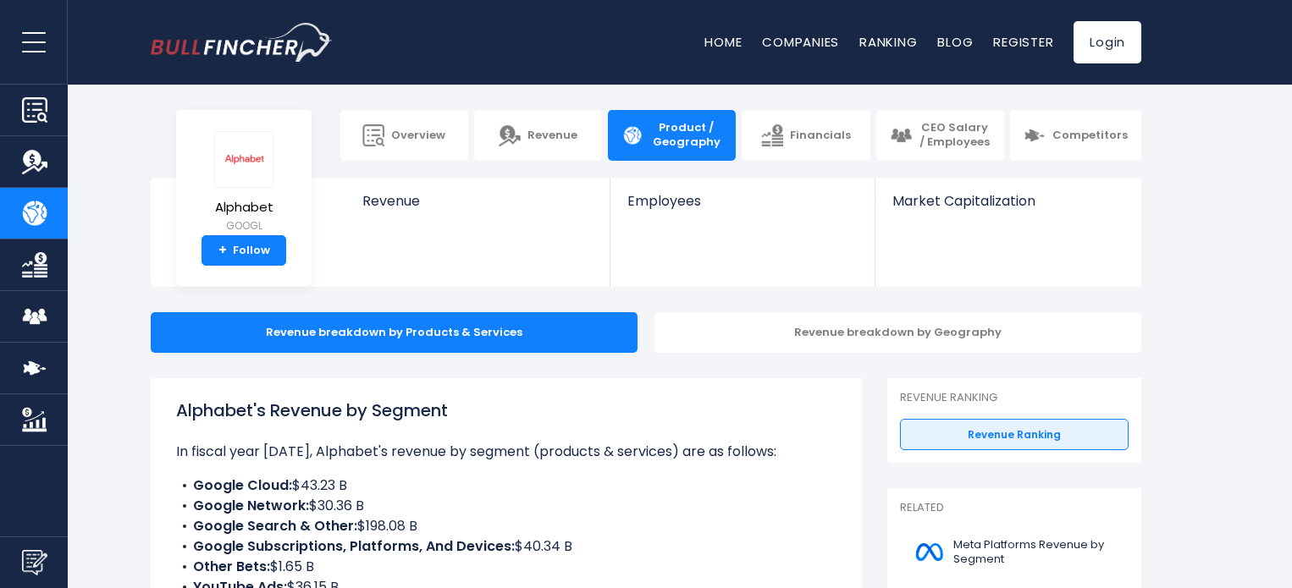 This screenshot has width=1292, height=588. Describe the element at coordinates (1007, 207) in the screenshot. I see `a: Market Capitalization` at that location.